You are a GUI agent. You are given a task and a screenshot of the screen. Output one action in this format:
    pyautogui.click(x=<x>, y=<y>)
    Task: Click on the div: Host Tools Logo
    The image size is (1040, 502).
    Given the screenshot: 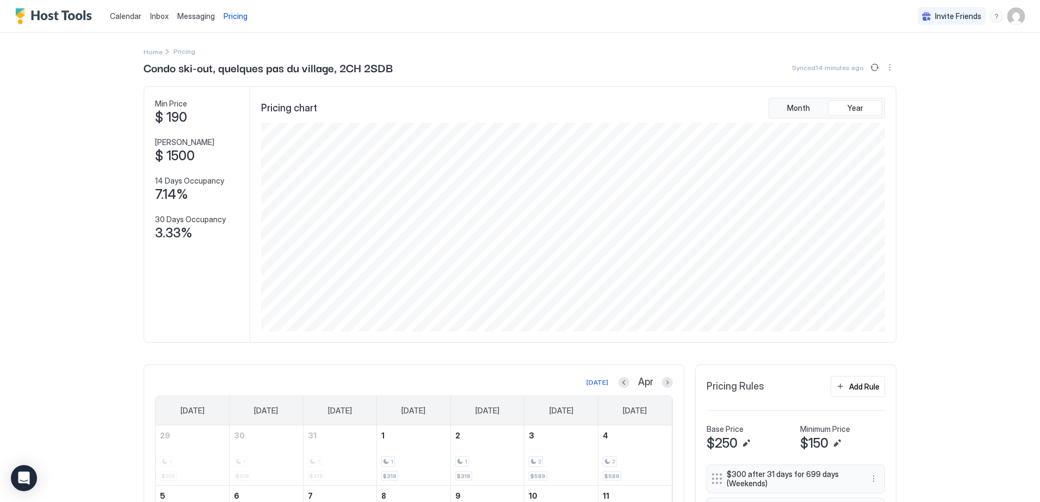 What is the action you would take?
    pyautogui.click(x=56, y=16)
    